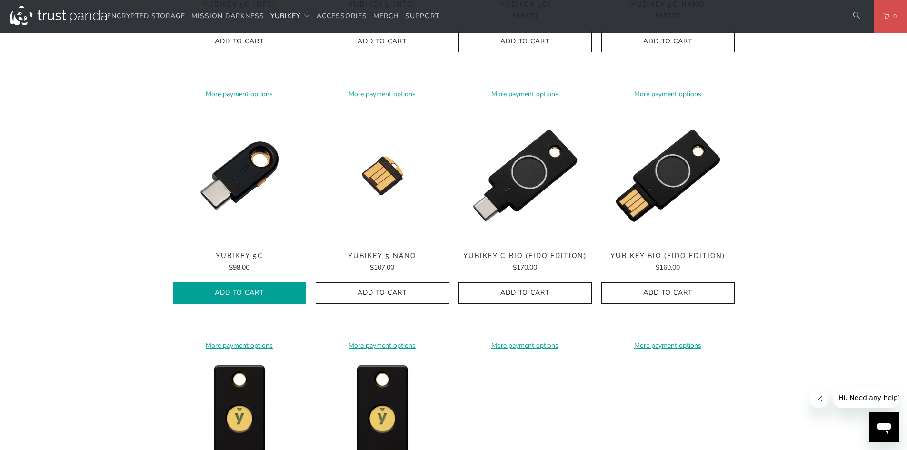 This screenshot has width=907, height=450. I want to click on span: 0, so click(893, 16).